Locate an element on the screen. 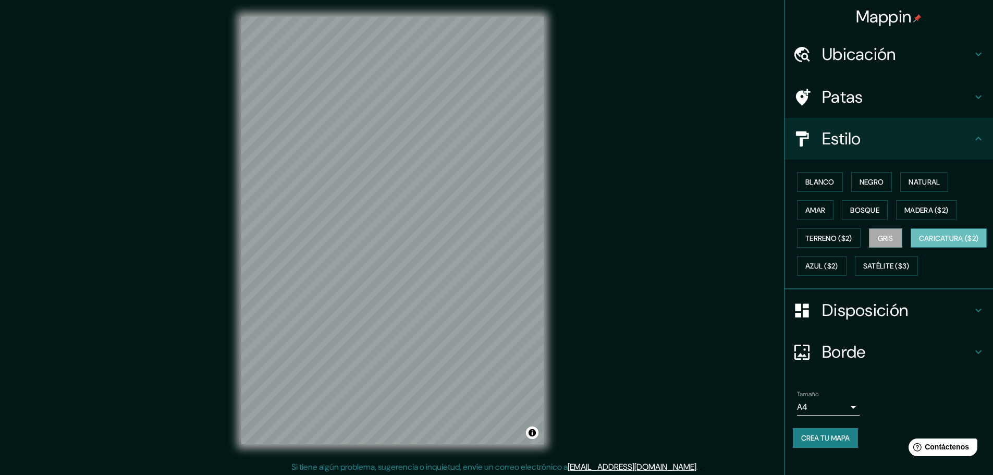 The image size is (993, 475). font: Terreno ($2) is located at coordinates (829, 238).